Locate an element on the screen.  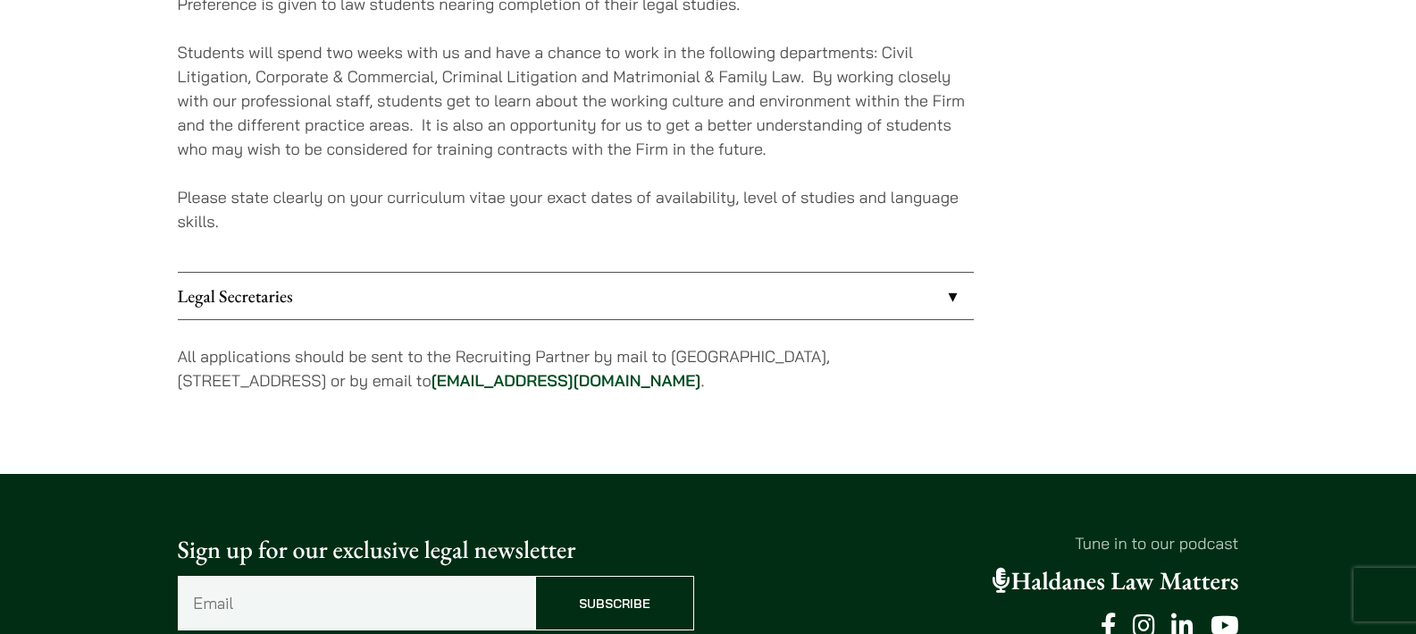
p: Students will spend two weeks with us and have a chance to work in the following departments: Civ... is located at coordinates (575, 100).